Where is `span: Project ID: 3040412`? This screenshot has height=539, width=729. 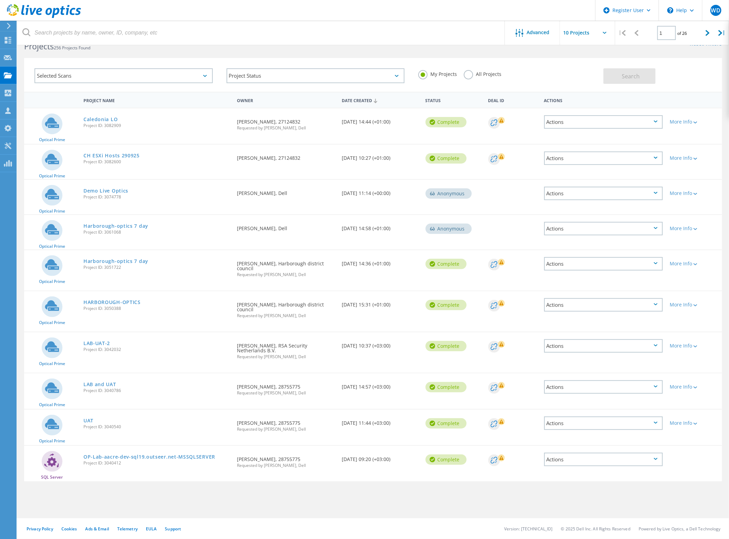 span: Project ID: 3040412 is located at coordinates (157, 463).